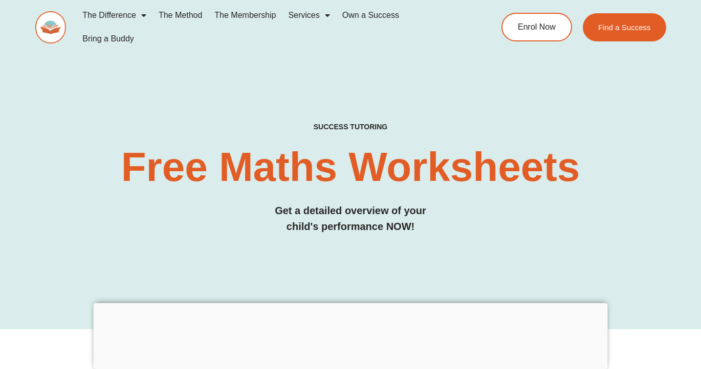  I want to click on span: Enrol Now, so click(536, 27).